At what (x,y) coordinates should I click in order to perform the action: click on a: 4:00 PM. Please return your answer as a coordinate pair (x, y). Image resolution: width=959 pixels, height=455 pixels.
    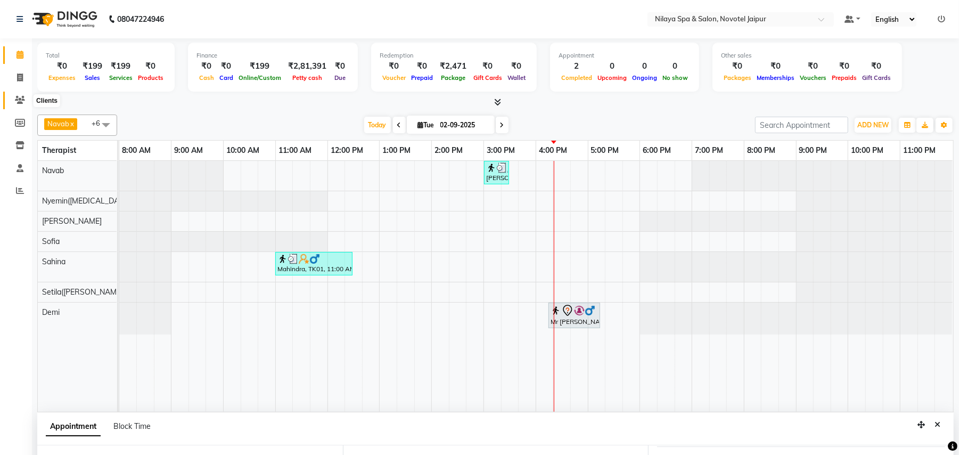
    Looking at the image, I should click on (553, 150).